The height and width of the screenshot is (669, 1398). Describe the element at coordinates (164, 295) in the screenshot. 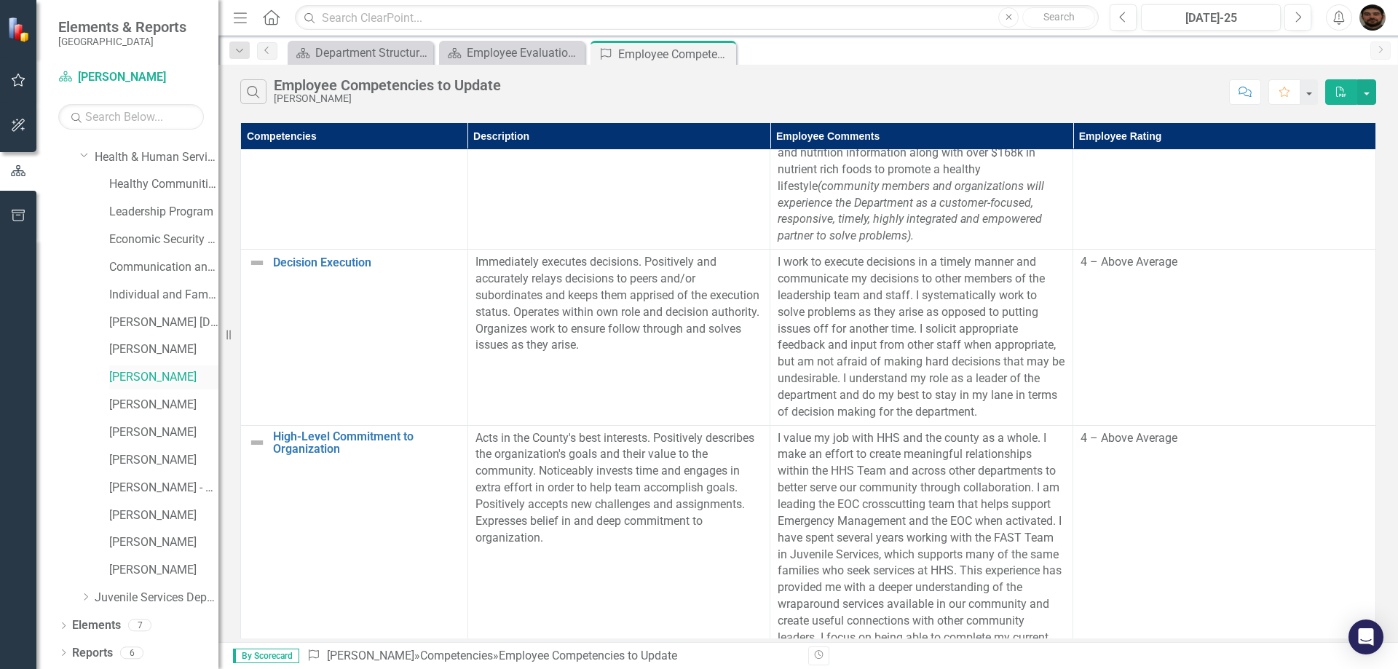

I see `a: Individual and Family Health Program` at that location.